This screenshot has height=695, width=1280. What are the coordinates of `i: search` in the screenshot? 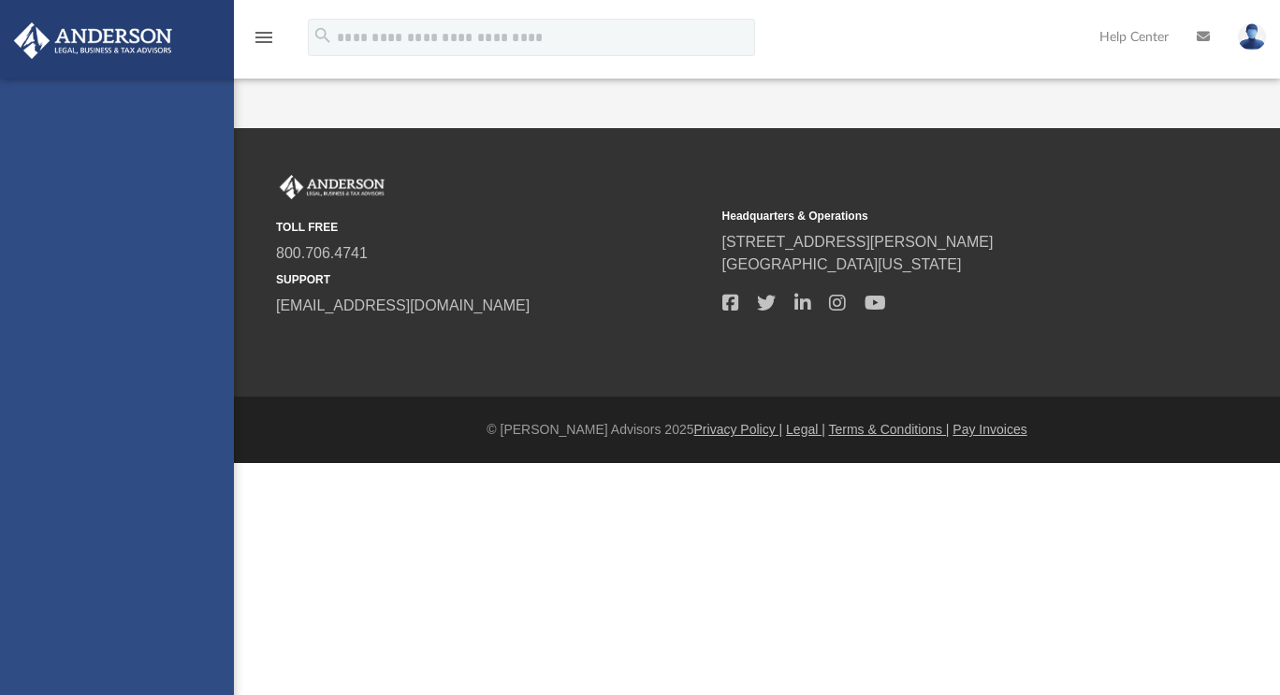 It's located at (323, 36).